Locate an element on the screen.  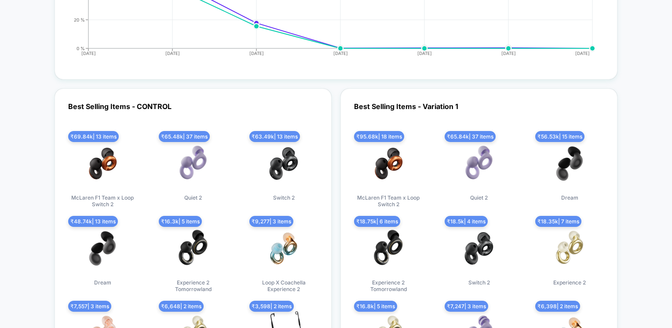
span: ₹ 56.53k | 15 items is located at coordinates (560, 136).